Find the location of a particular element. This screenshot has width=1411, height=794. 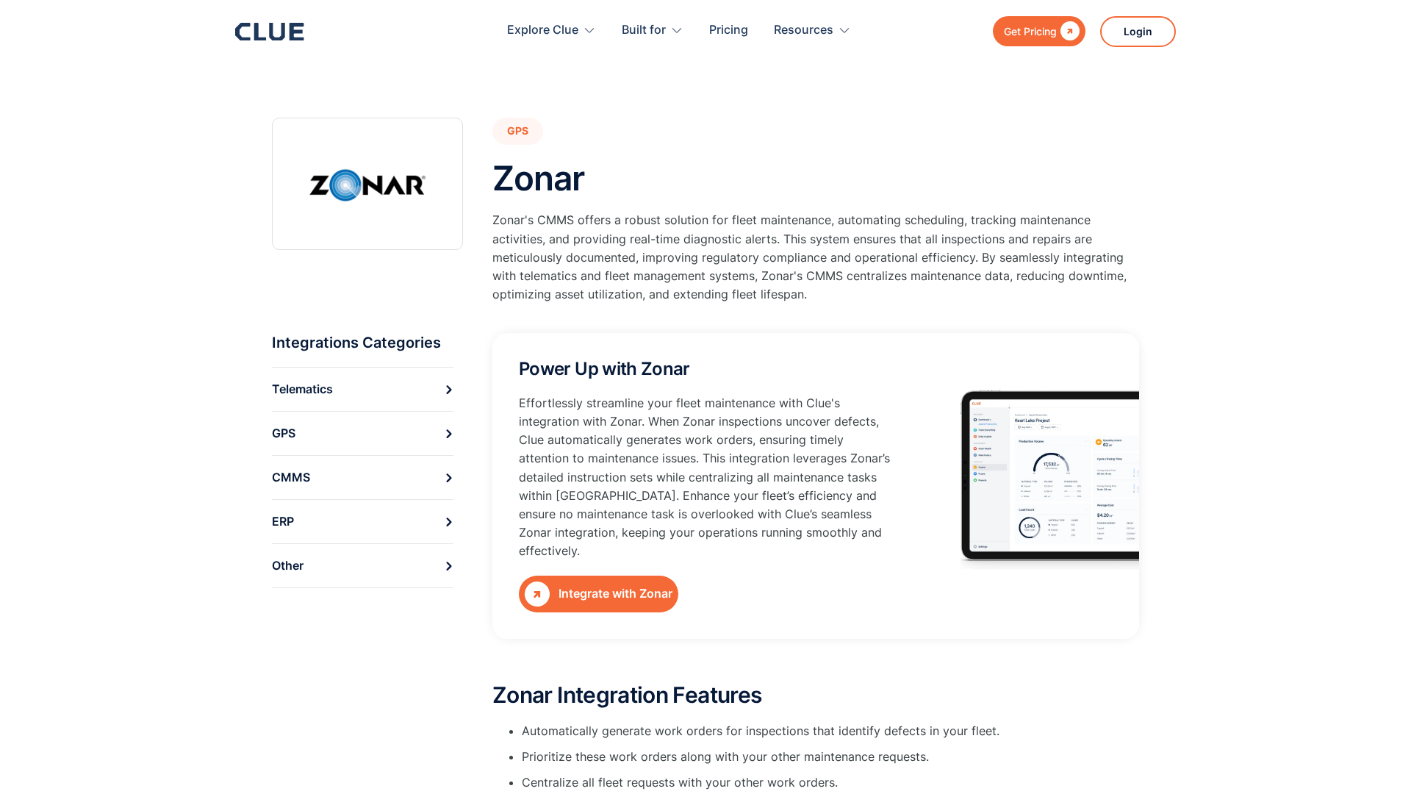

div: Get Pricing is located at coordinates (1031, 31).